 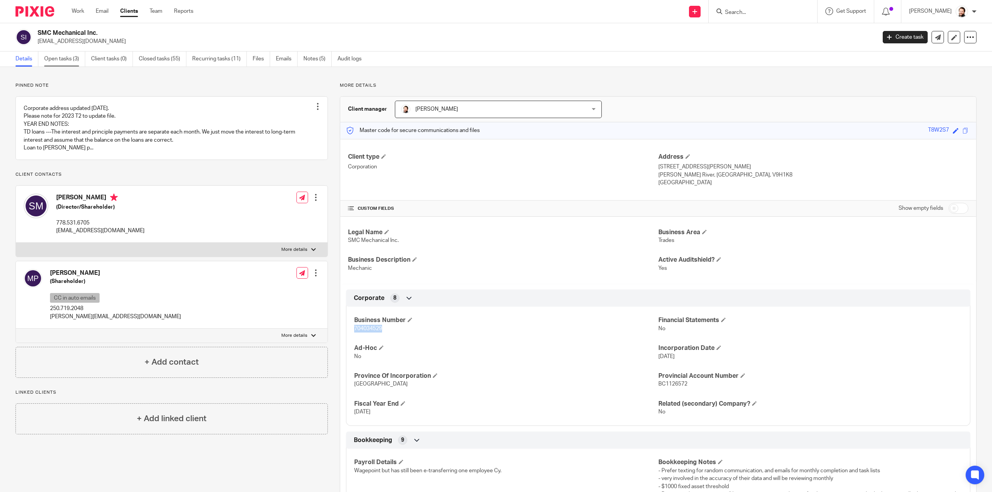 I want to click on h4: Client type, so click(x=503, y=157).